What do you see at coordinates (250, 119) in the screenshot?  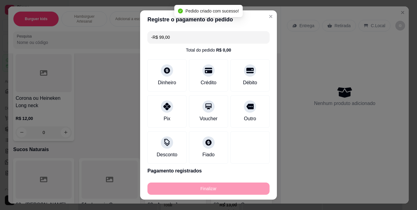 I see `div: Outro` at bounding box center [250, 119].